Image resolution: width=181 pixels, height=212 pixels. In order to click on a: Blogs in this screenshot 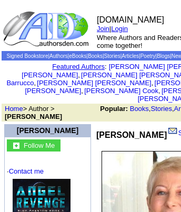, I will do `click(163, 56)`.